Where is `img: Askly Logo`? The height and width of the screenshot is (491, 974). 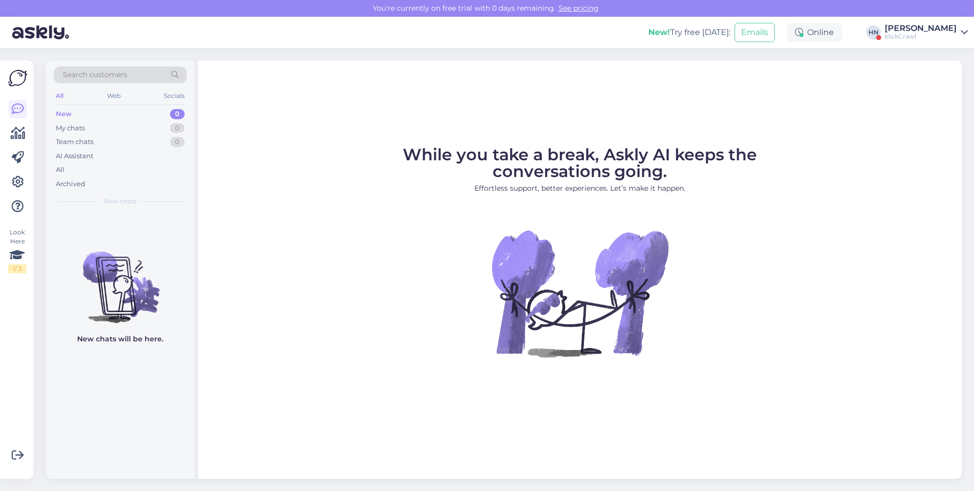
img: Askly Logo is located at coordinates (18, 78).